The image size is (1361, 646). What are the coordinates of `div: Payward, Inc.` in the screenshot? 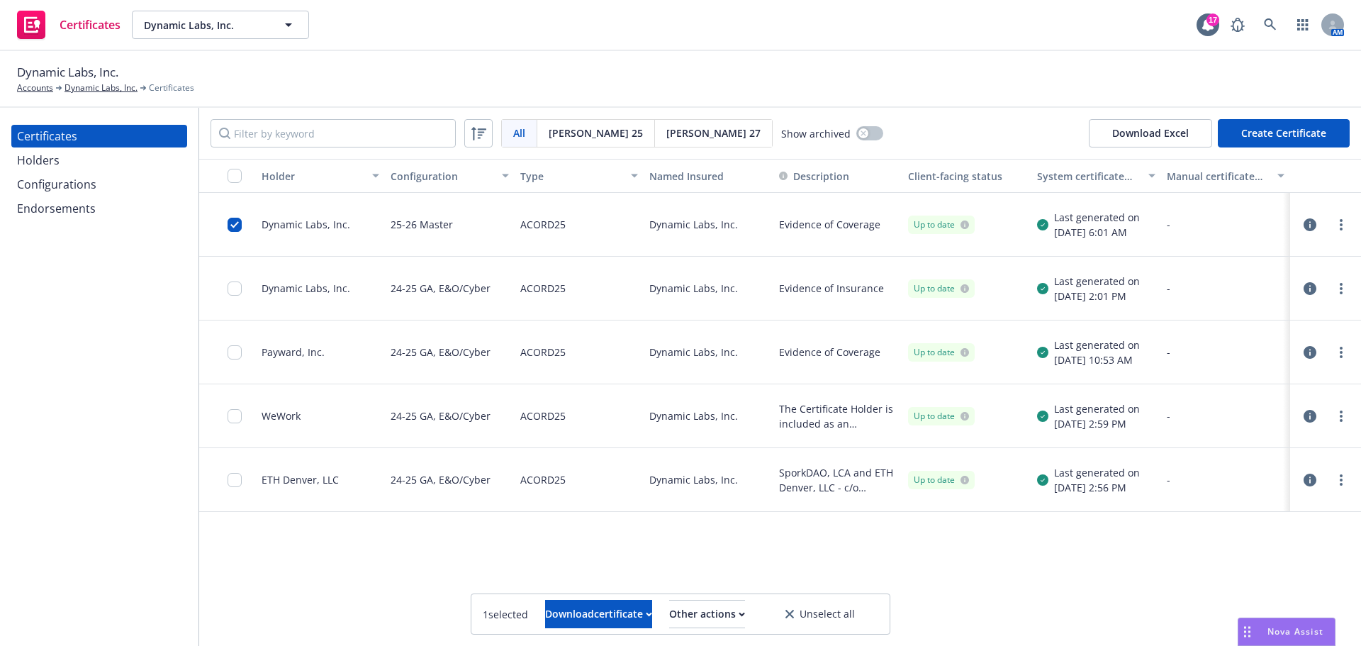 It's located at (293, 352).